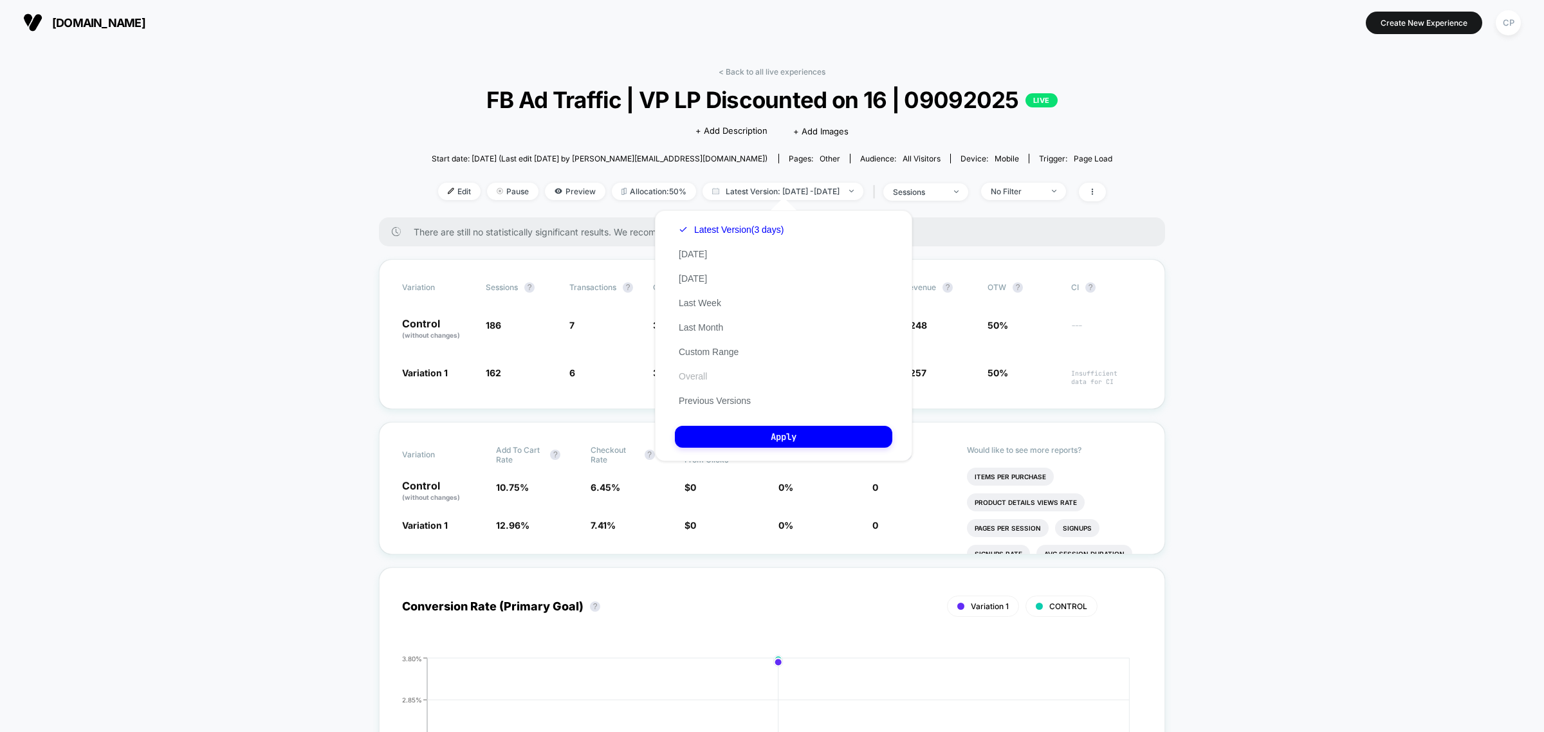 The height and width of the screenshot is (732, 1544). Describe the element at coordinates (1007, 158) in the screenshot. I see `span: mobile` at that location.